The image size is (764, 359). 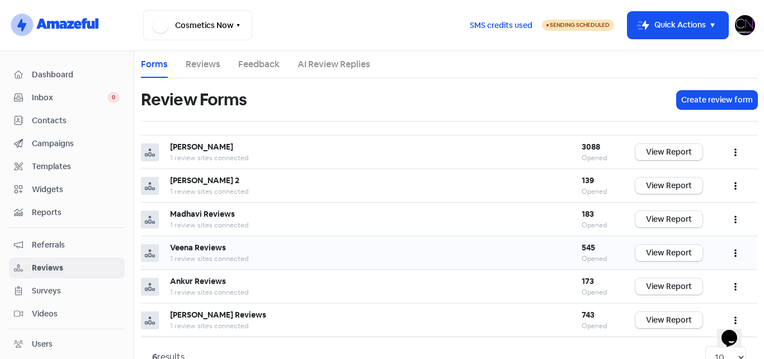 What do you see at coordinates (588, 247) in the screenshot?
I see `b: 545` at bounding box center [588, 247].